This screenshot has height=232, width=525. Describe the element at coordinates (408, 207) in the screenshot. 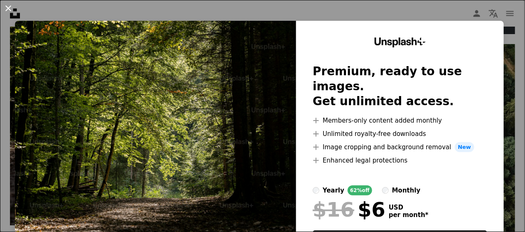

I see `span: USD` at that location.